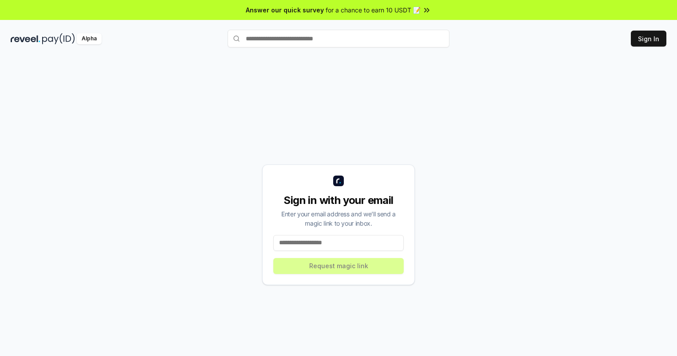 The height and width of the screenshot is (356, 677). I want to click on span: Answer our quick survey, so click(285, 10).